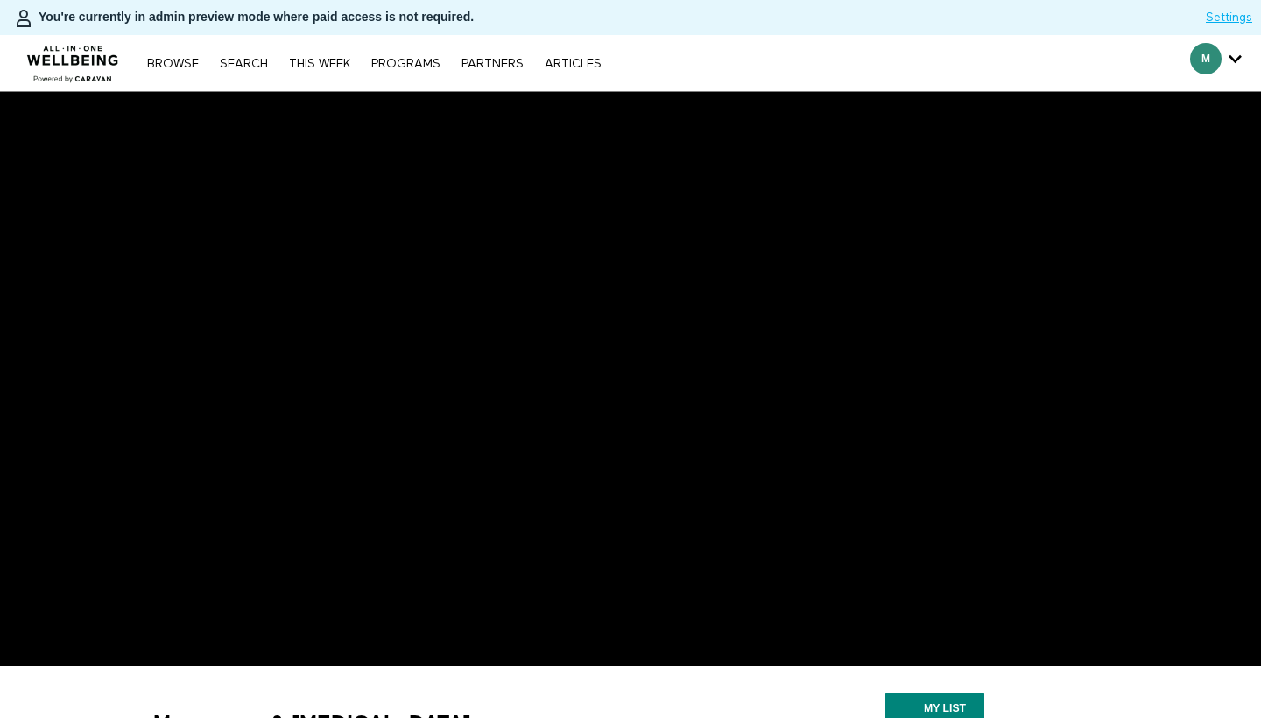  I want to click on div: Secondary, so click(1215, 63).